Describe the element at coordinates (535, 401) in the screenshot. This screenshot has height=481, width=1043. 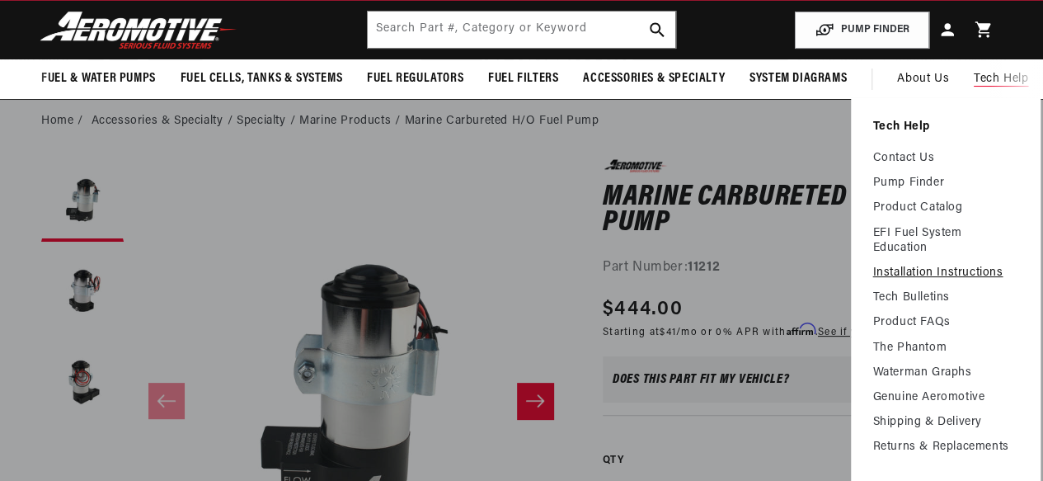
I see `button: Slide right` at that location.